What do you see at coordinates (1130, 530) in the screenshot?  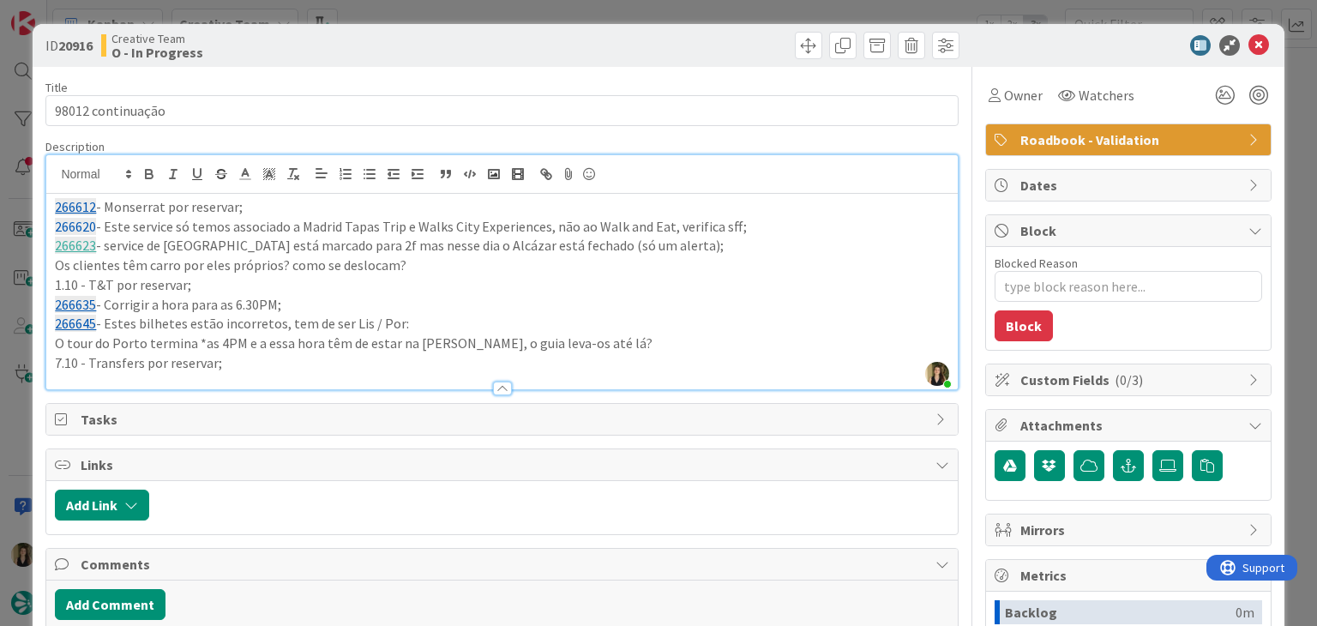 I see `span: Mirrors` at bounding box center [1130, 530].